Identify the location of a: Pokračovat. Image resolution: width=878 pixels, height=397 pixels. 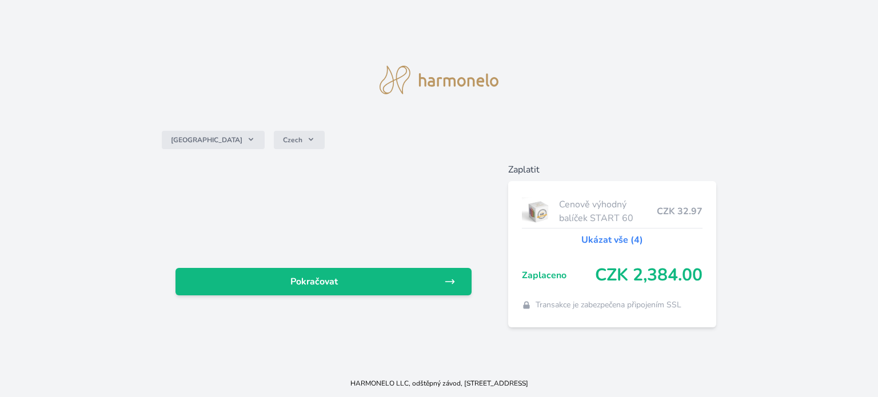
(324, 282).